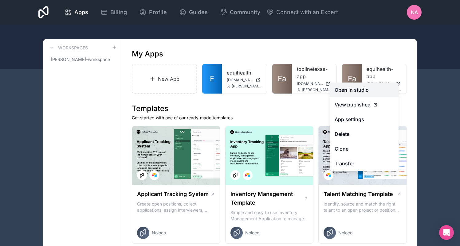  Describe the element at coordinates (352, 105) in the screenshot. I see `span: View published` at that location.